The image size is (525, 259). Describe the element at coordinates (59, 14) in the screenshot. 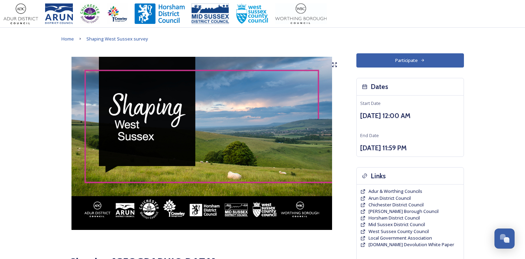

I see `img: Arun%20District%20Council%20logo%20blue%20CMYK.jpg` at that location.